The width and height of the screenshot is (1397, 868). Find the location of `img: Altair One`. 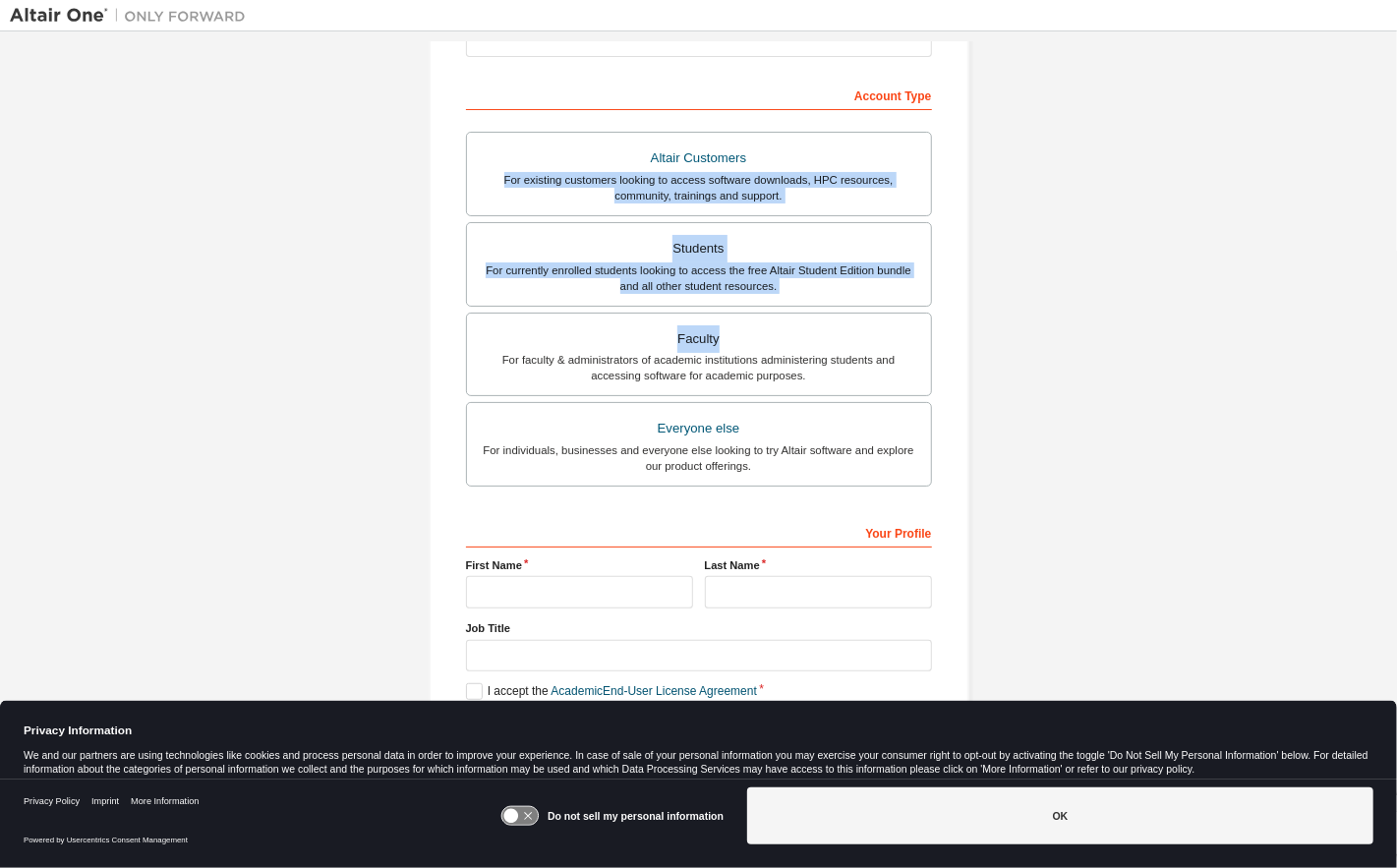

img: Altair One is located at coordinates (133, 16).